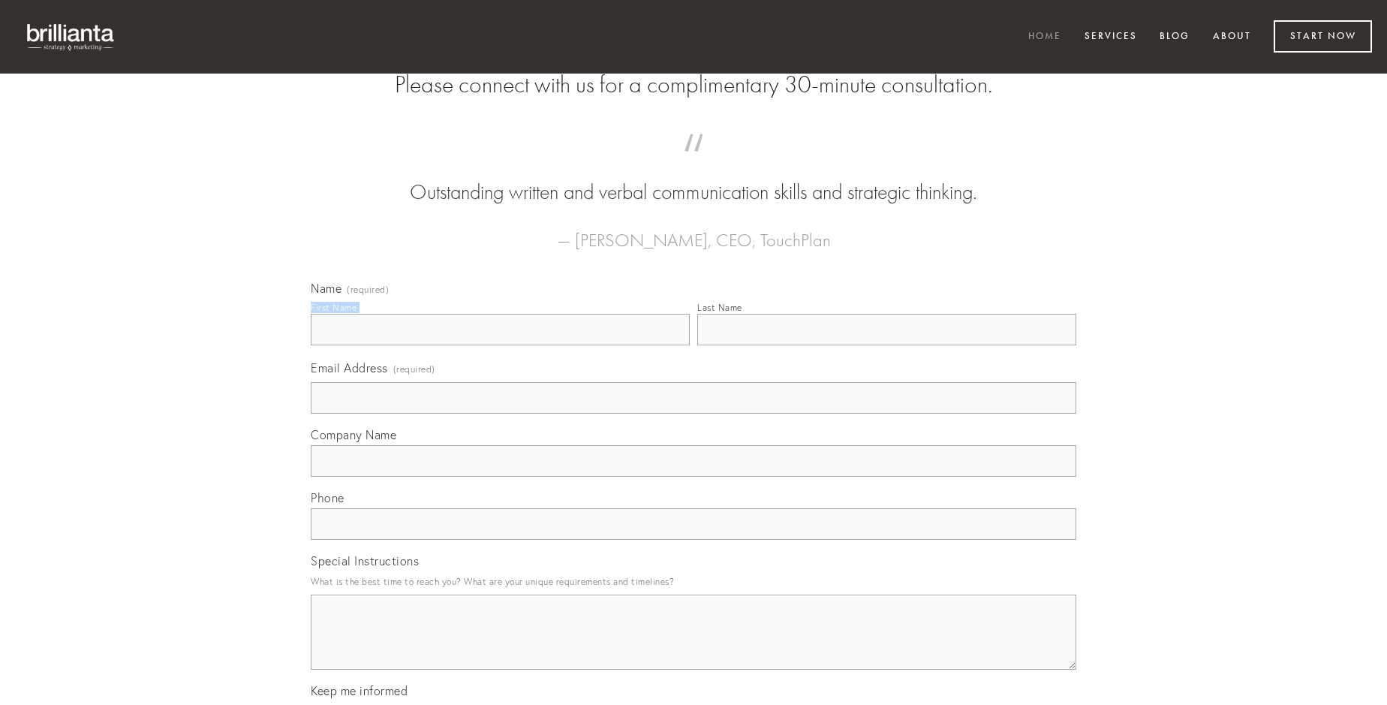  I want to click on h2: Please connect with us for a complimentary 30-minute consultation., so click(694, 85).